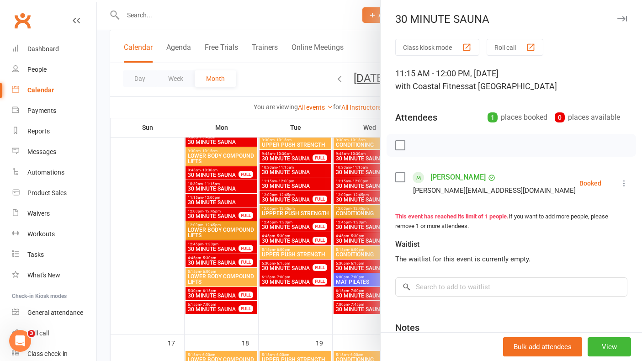 The width and height of the screenshot is (642, 361). Describe the element at coordinates (54, 275) in the screenshot. I see `a: What's New` at that location.